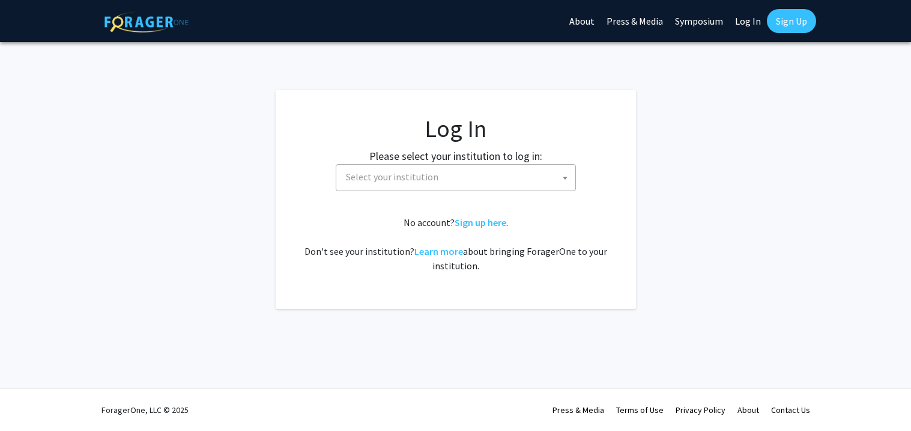 The width and height of the screenshot is (911, 431). I want to click on h1: Log In, so click(456, 129).